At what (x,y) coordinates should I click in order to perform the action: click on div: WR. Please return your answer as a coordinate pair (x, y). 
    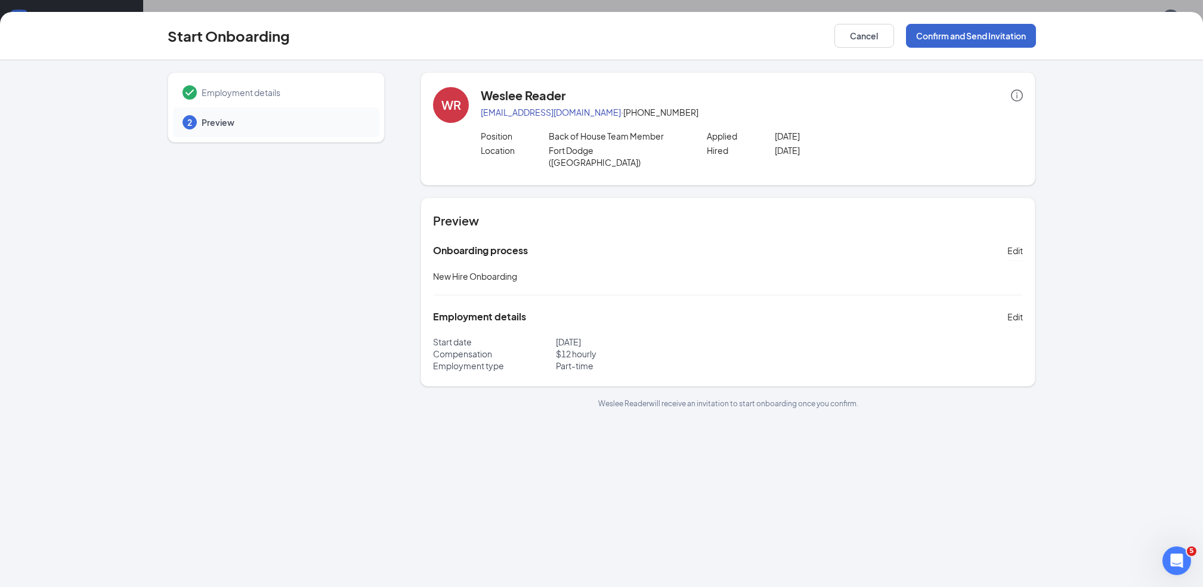
    Looking at the image, I should click on (451, 105).